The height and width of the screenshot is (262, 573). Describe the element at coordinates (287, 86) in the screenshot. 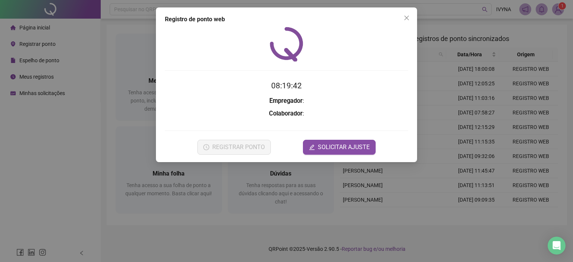

I see `time: 08:19:42` at that location.